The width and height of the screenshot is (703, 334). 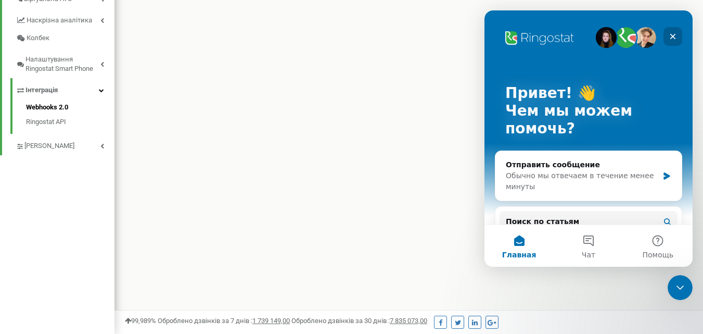 What do you see at coordinates (104, 83) in the screenshot?
I see `p: Привет! 👋` at bounding box center [104, 83].